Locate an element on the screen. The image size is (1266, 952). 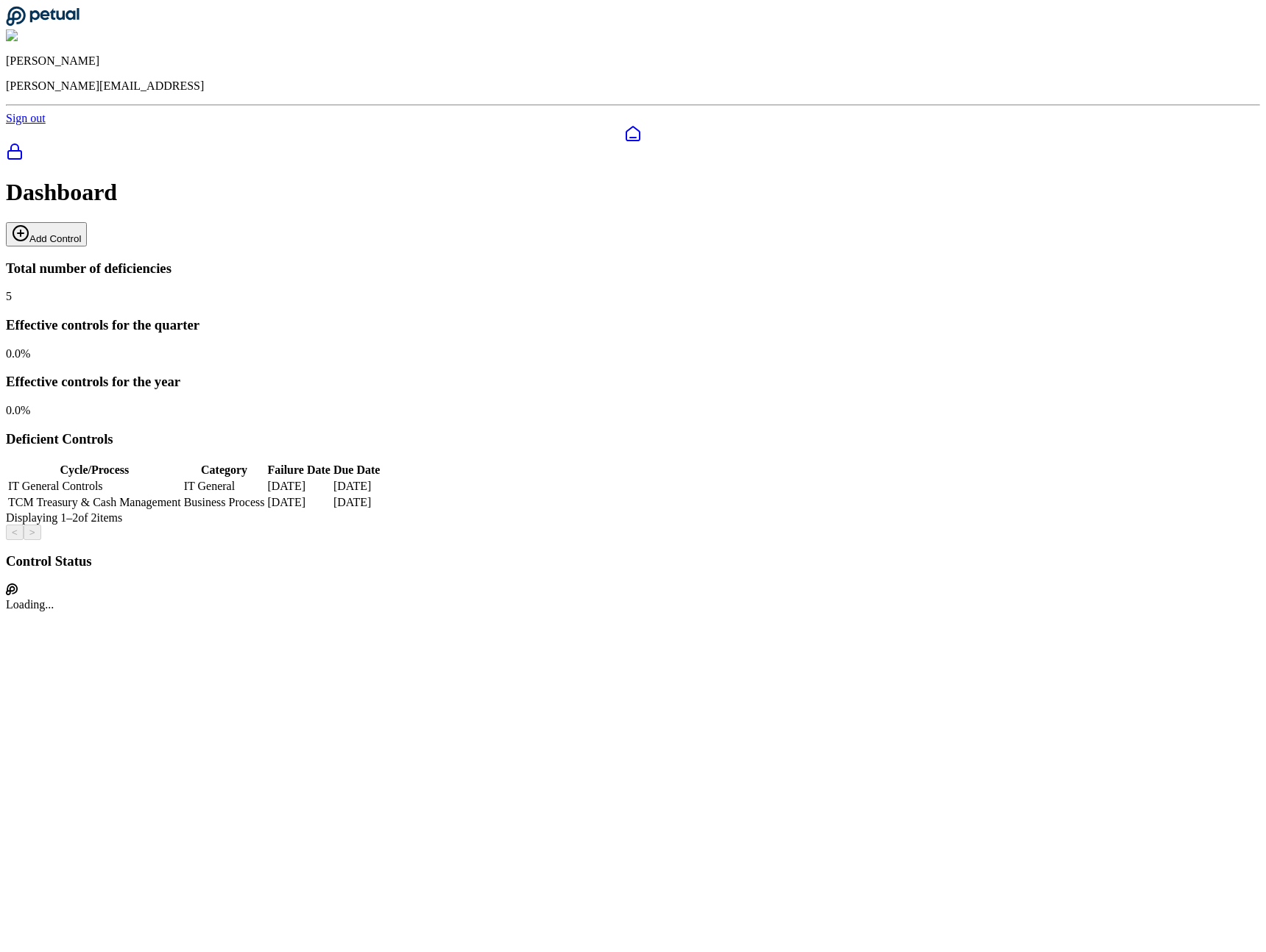
a: Sign out is located at coordinates (26, 117).